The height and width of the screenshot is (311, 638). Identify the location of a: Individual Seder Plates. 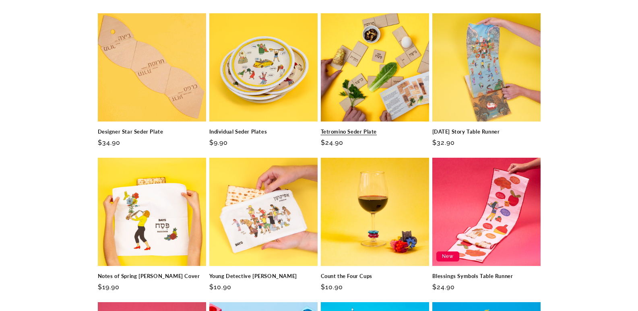
(263, 132).